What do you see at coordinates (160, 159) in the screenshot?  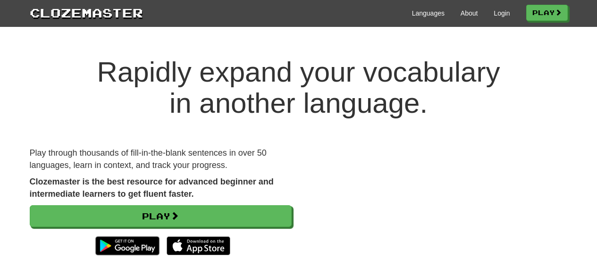 I see `p: Play through thousands of fill-in-the-blank sentences in over 50 languages, learn in context, and...` at bounding box center [160, 159].